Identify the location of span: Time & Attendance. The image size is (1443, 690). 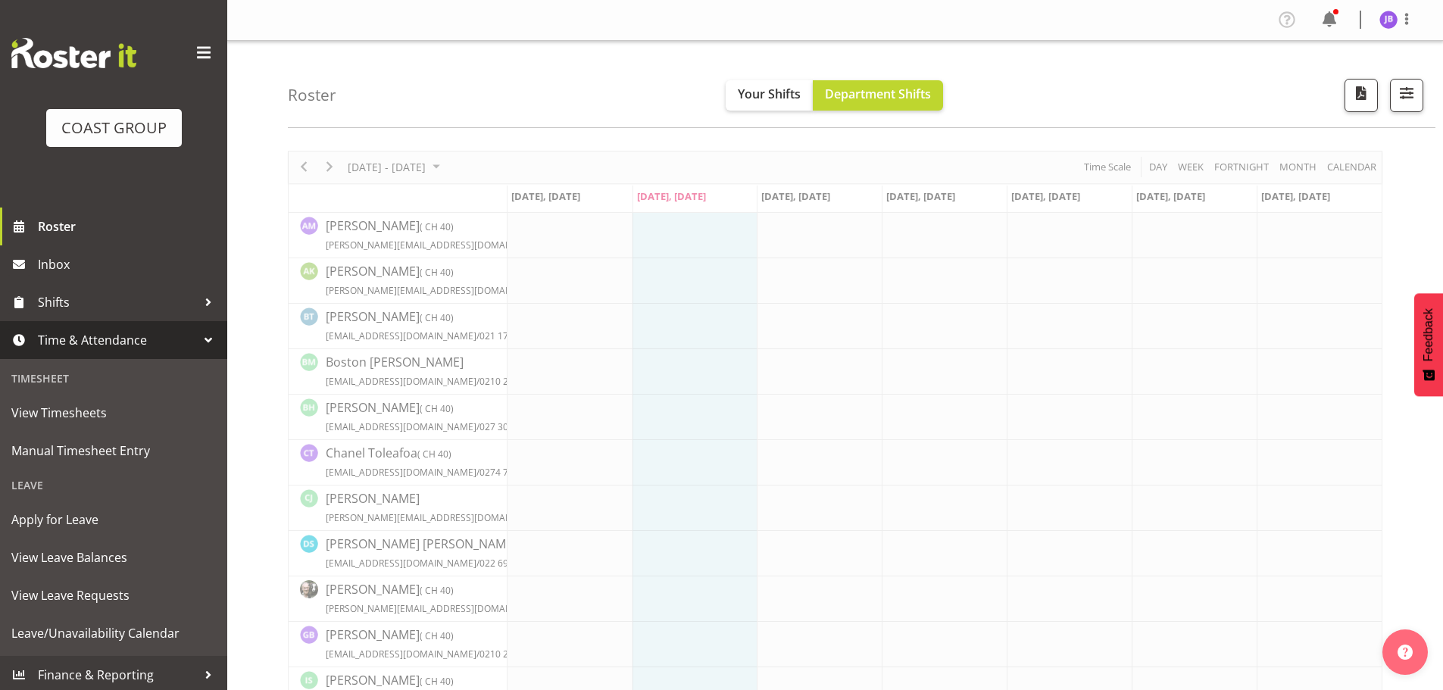
(117, 340).